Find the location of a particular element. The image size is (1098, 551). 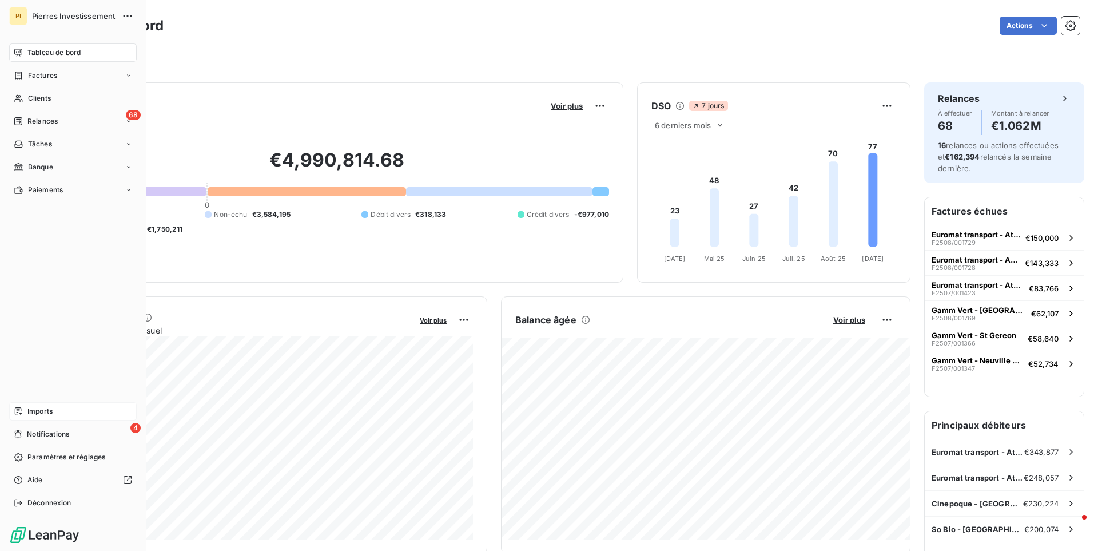

span: F2507/001423 is located at coordinates (953, 293).